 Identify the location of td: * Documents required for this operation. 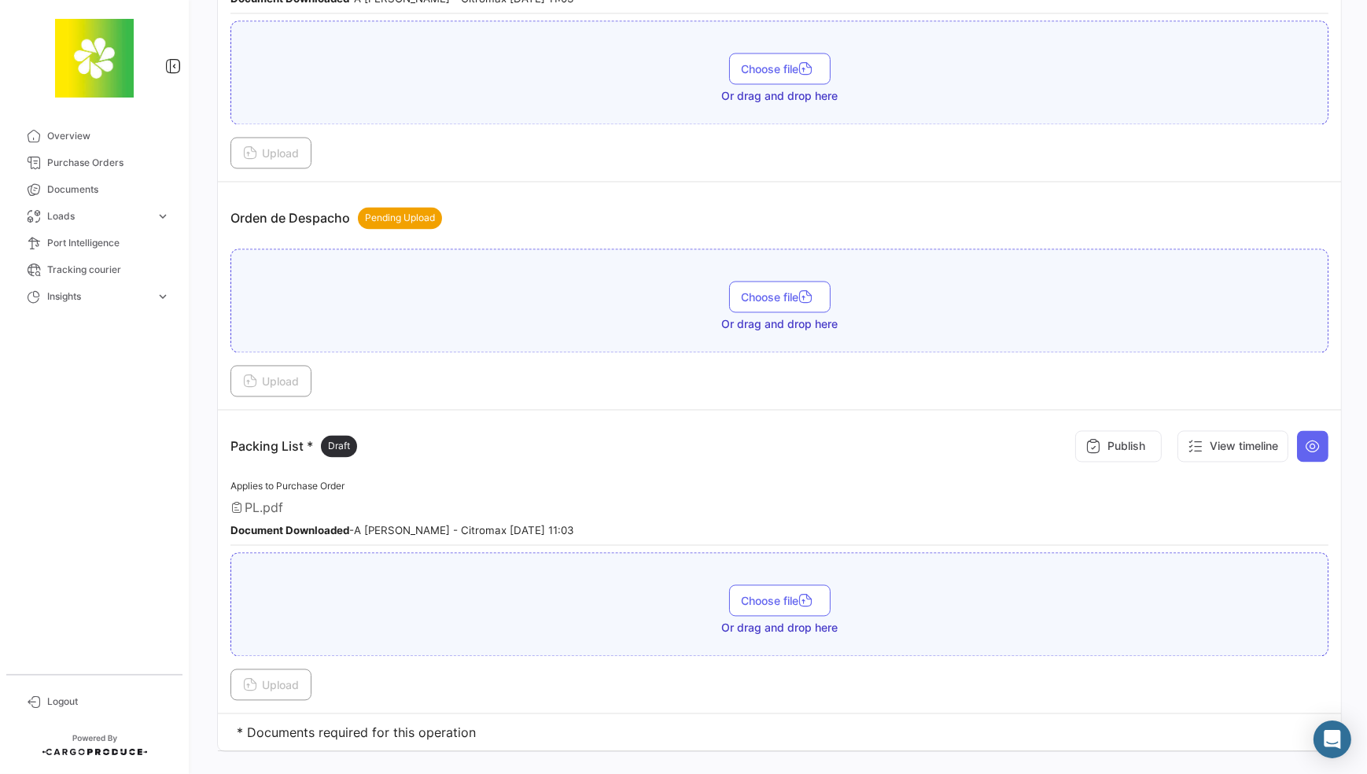
(780, 733).